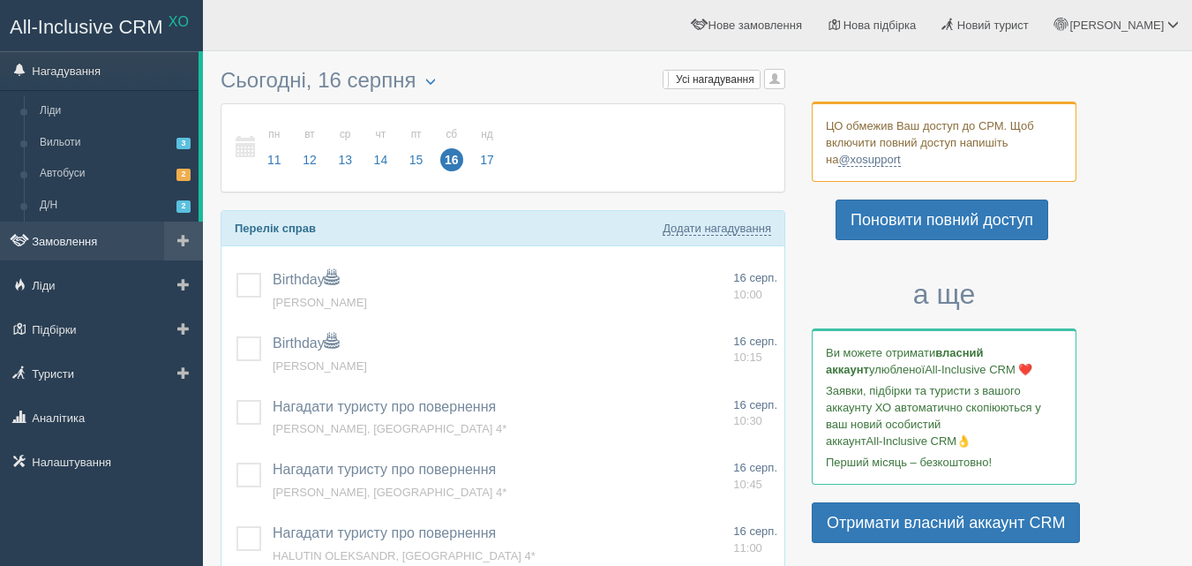  I want to click on span: Усі нагадування, so click(715, 79).